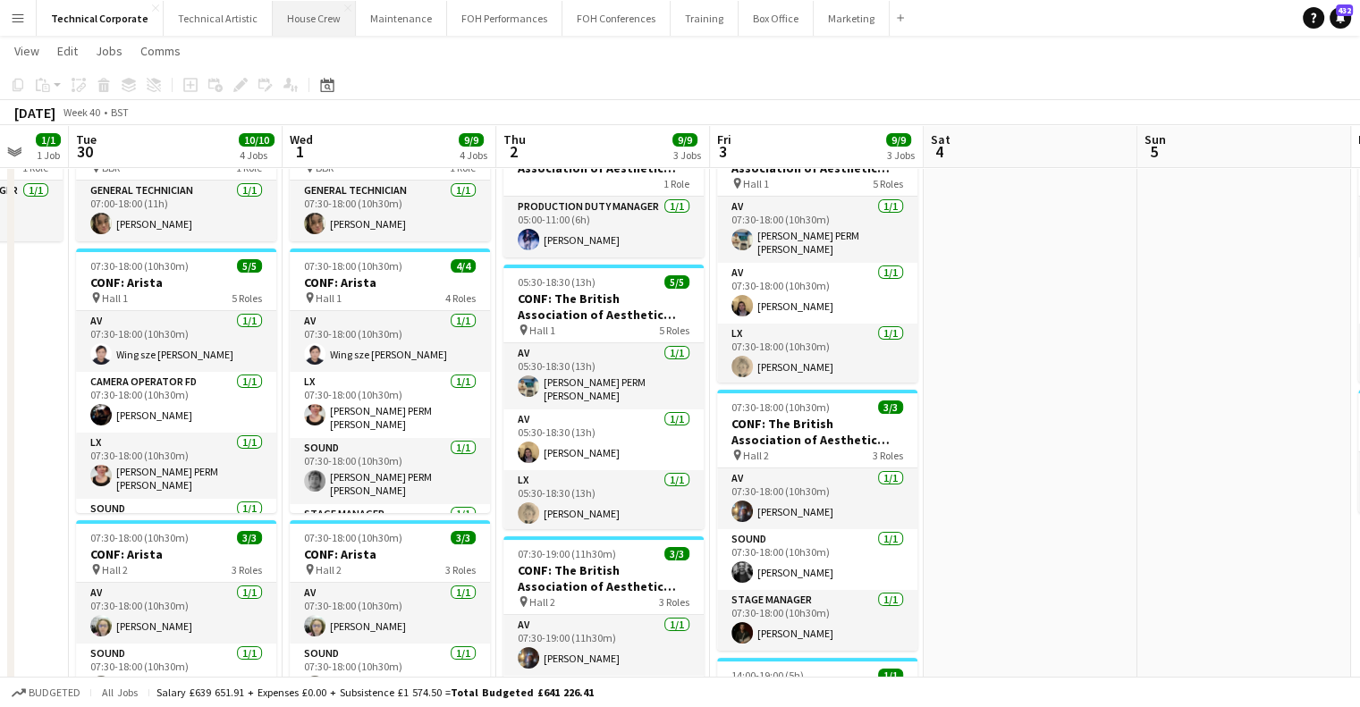 The height and width of the screenshot is (707, 1360). Describe the element at coordinates (85, 151) in the screenshot. I see `span: 30` at that location.